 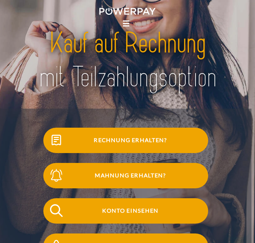 I want to click on a: Konto einsehen, so click(x=126, y=211).